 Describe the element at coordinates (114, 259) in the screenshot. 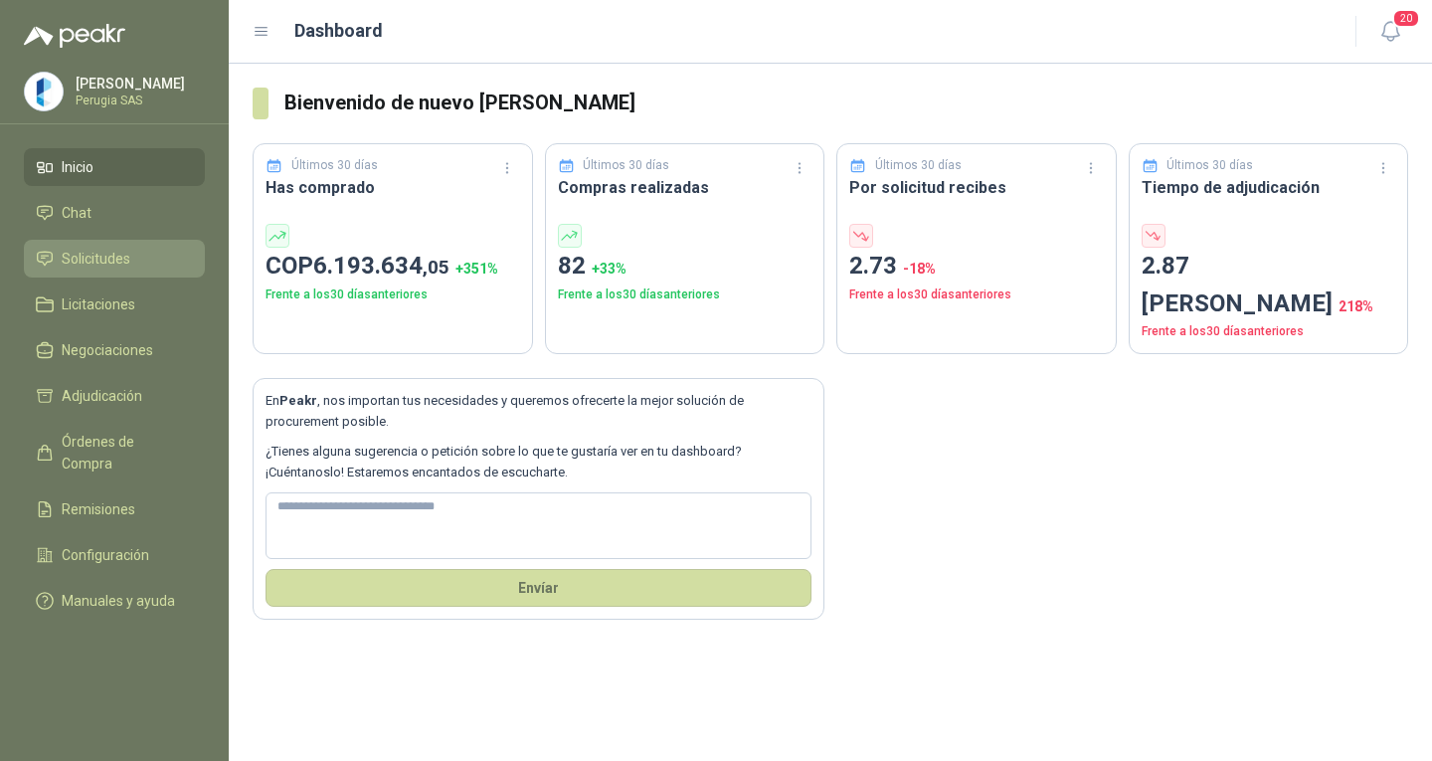

I see `a: Solicitudes` at that location.